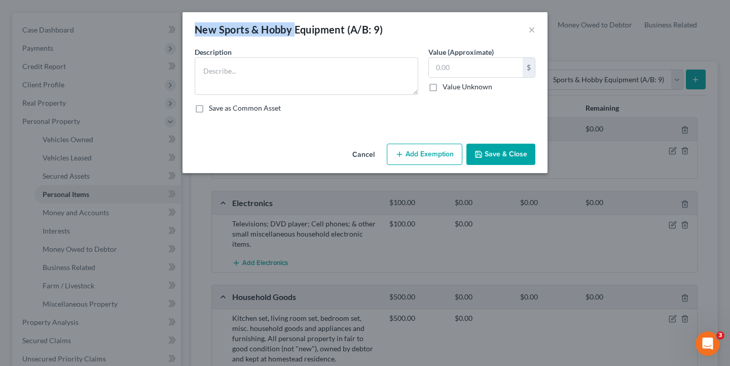 This screenshot has width=730, height=366. Describe the element at coordinates (213, 52) in the screenshot. I see `span: Description` at that location.